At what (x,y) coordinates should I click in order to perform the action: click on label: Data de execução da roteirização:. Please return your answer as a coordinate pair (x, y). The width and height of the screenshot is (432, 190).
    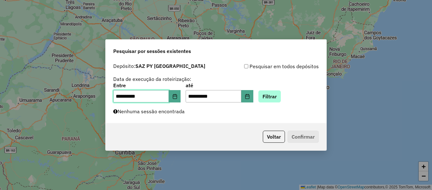
    Looking at the image, I should click on (152, 79).